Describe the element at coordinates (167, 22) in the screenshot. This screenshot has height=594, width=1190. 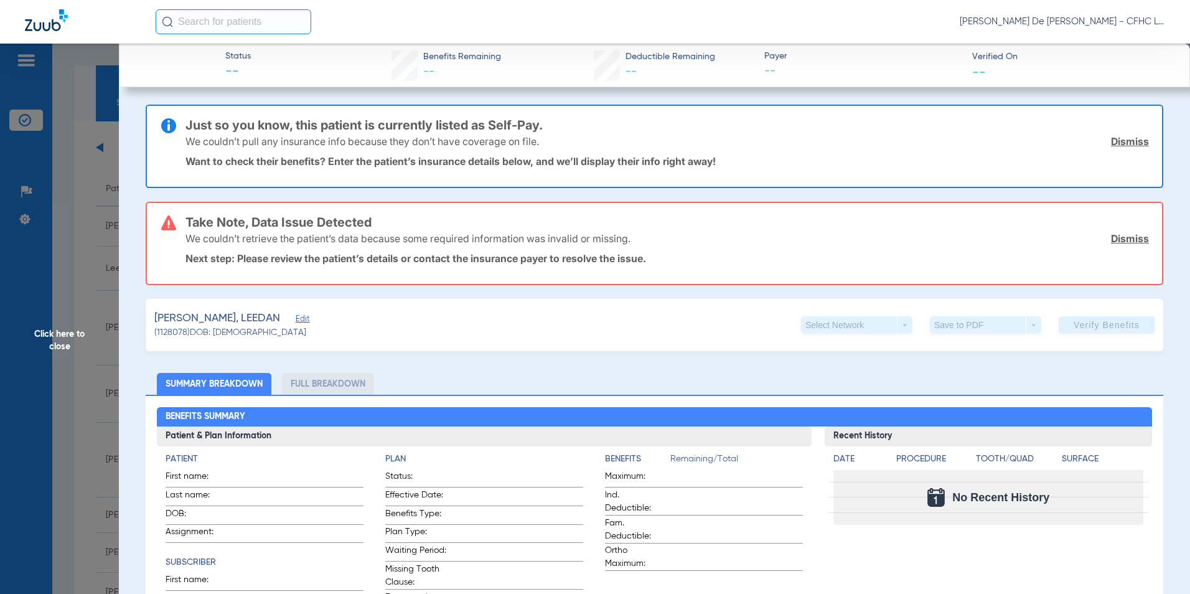
I see `img: Search Icon` at that location.